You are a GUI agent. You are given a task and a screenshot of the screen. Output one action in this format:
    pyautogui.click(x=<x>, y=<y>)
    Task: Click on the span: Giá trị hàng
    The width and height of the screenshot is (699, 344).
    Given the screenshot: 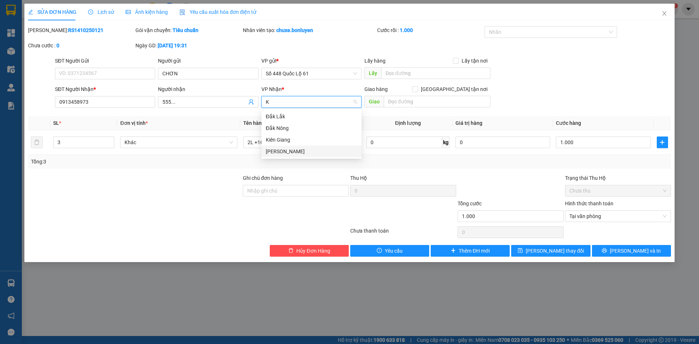 What is the action you would take?
    pyautogui.click(x=469, y=123)
    